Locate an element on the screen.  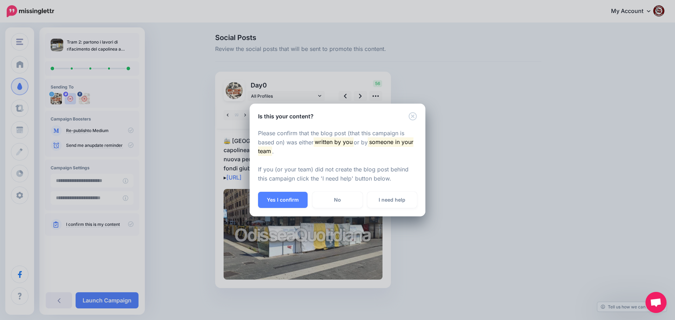
button: Close is located at coordinates (413, 116).